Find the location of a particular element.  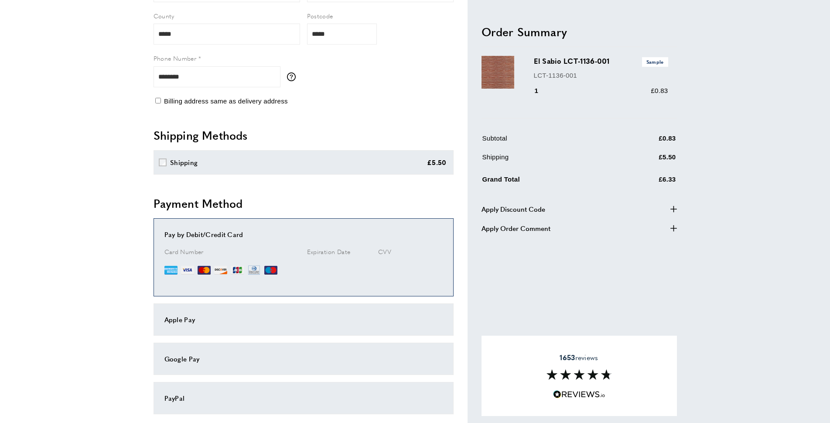

button: More information is located at coordinates (294, 77).